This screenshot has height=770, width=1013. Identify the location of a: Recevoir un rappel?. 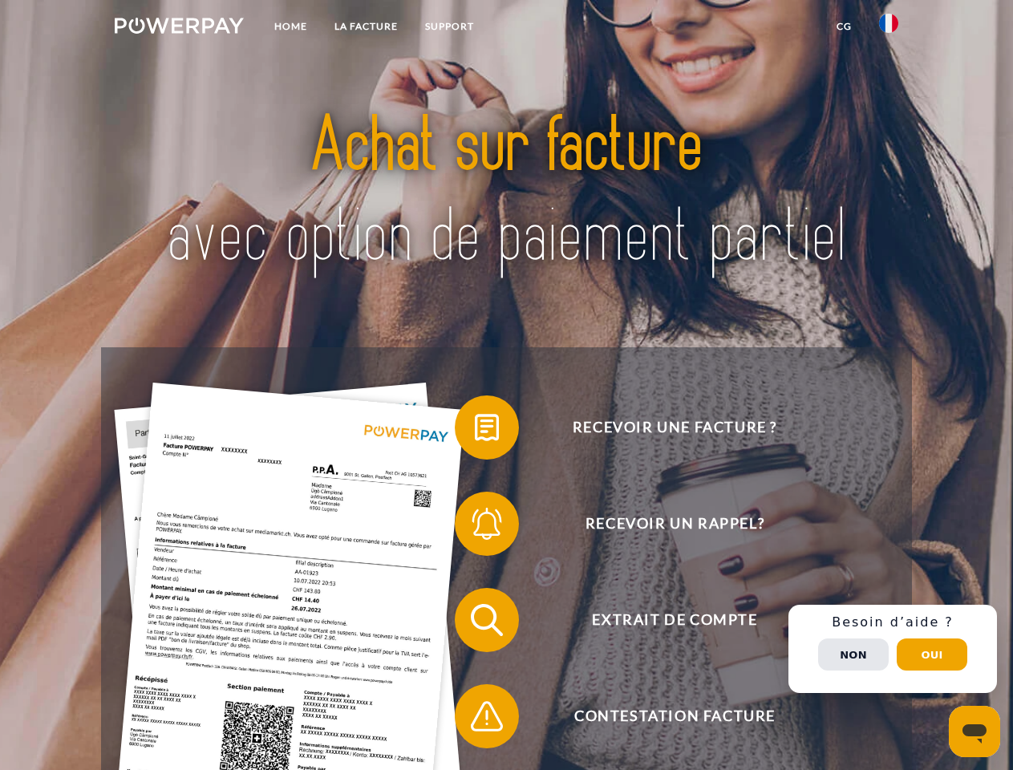
(663, 524).